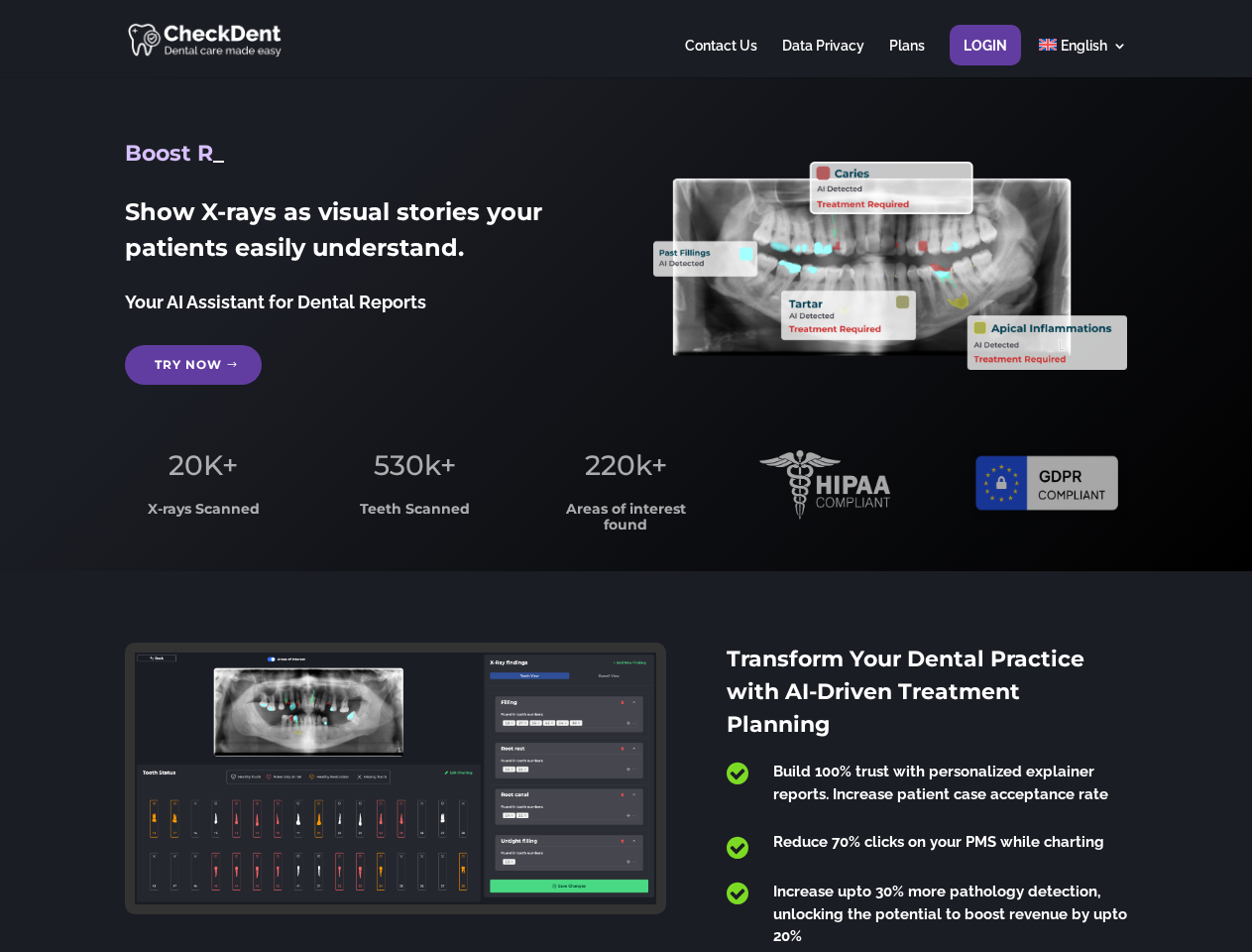 Image resolution: width=1252 pixels, height=952 pixels. What do you see at coordinates (939, 841) in the screenshot?
I see `span: Reduce 70% clicks on your PMS while charting` at bounding box center [939, 841].